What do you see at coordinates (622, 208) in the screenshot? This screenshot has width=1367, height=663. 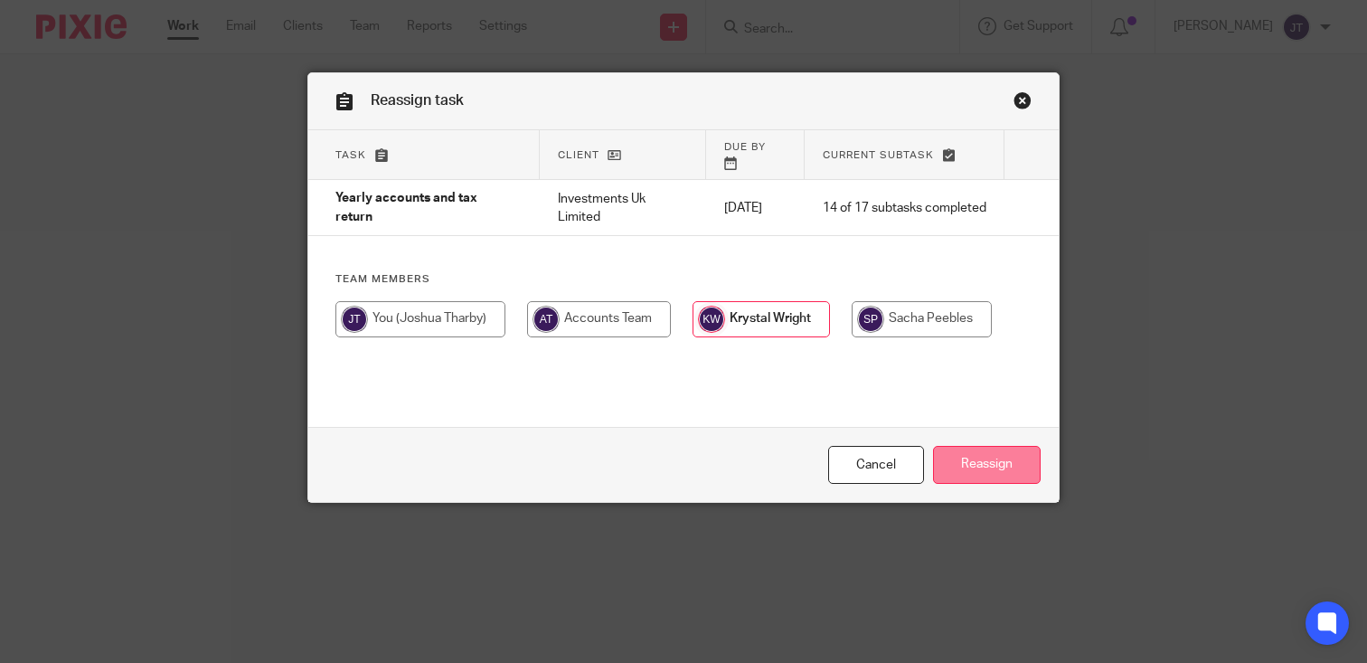 I see `p: Investments Uk Limited` at bounding box center [622, 208].